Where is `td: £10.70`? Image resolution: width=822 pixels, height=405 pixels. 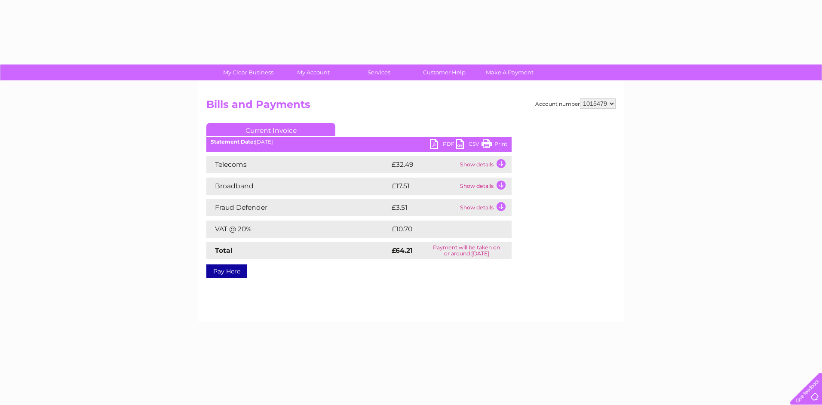 td: £10.70 is located at coordinates (442, 229).